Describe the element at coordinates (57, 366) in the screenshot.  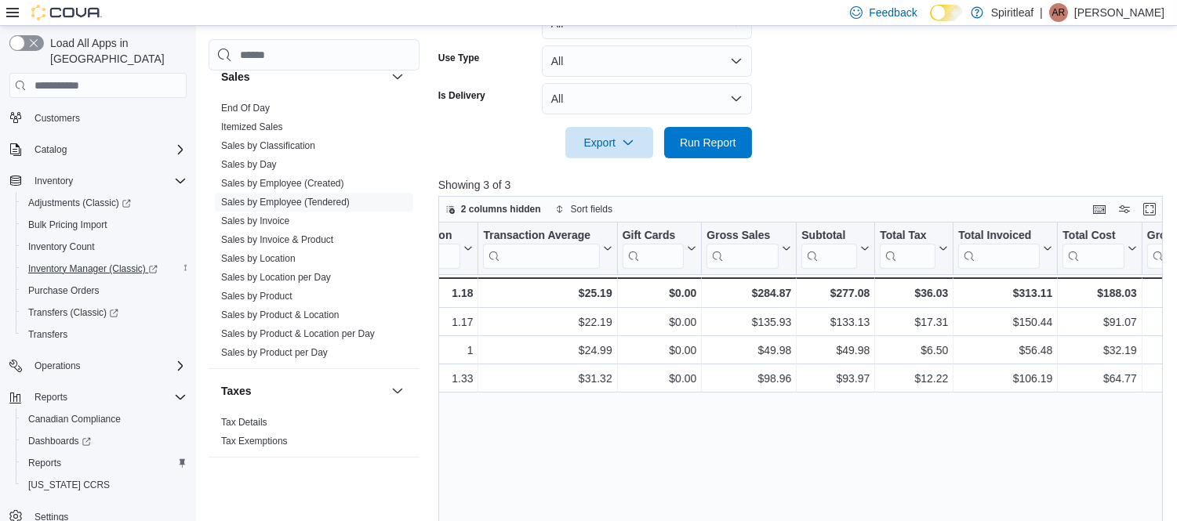
I see `button: Operations` at that location.